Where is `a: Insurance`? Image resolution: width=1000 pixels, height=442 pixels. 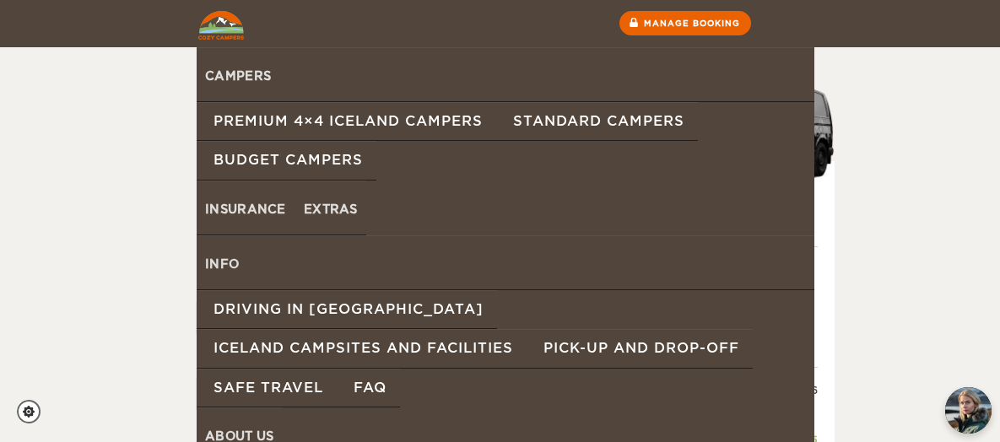 a: Insurance is located at coordinates (246, 208).